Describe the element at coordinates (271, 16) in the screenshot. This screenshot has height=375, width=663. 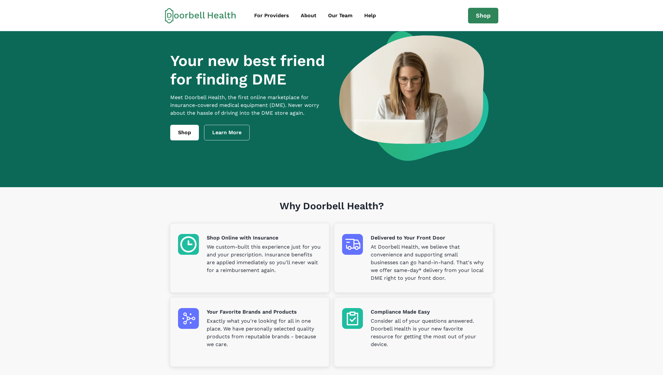
I see `a: For Providers` at that location.